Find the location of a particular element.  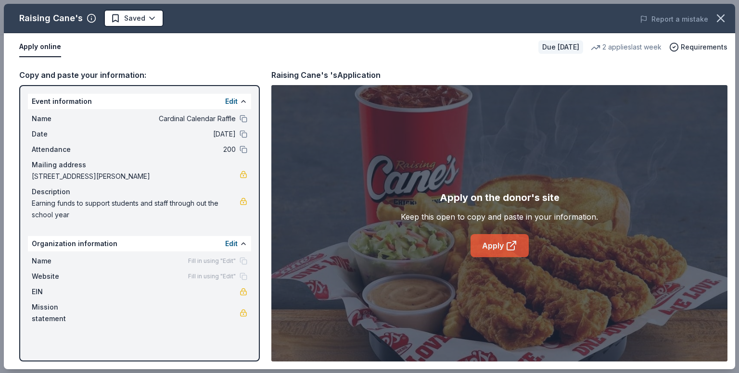

button: Saved is located at coordinates (134, 18).